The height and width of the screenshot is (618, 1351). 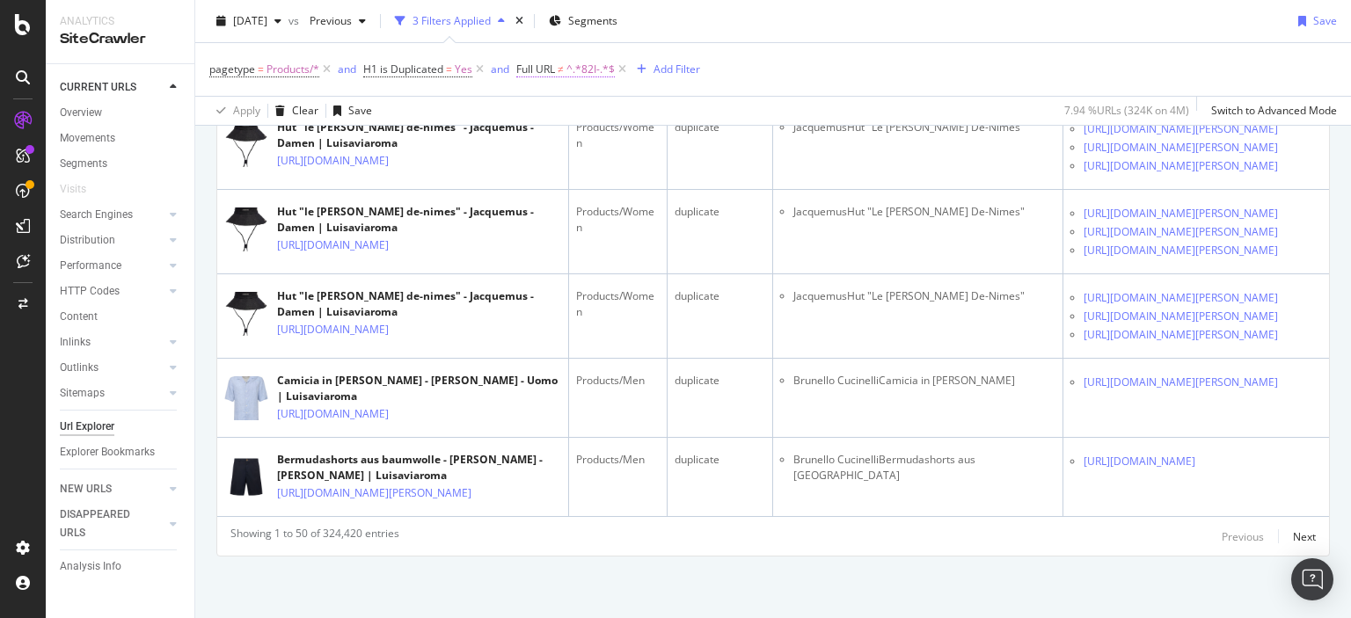 What do you see at coordinates (1304, 537) in the screenshot?
I see `div: Next` at bounding box center [1304, 537].